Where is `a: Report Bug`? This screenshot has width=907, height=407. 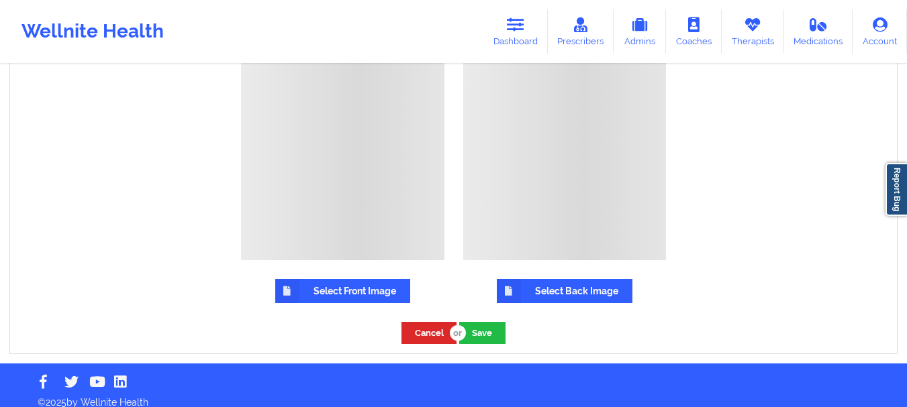 a: Report Bug is located at coordinates (896, 189).